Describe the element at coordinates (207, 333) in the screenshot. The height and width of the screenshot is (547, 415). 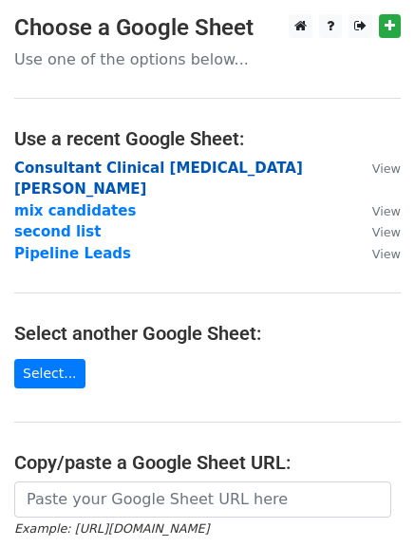
I see `h4: Select another Google Sheet:` at that location.